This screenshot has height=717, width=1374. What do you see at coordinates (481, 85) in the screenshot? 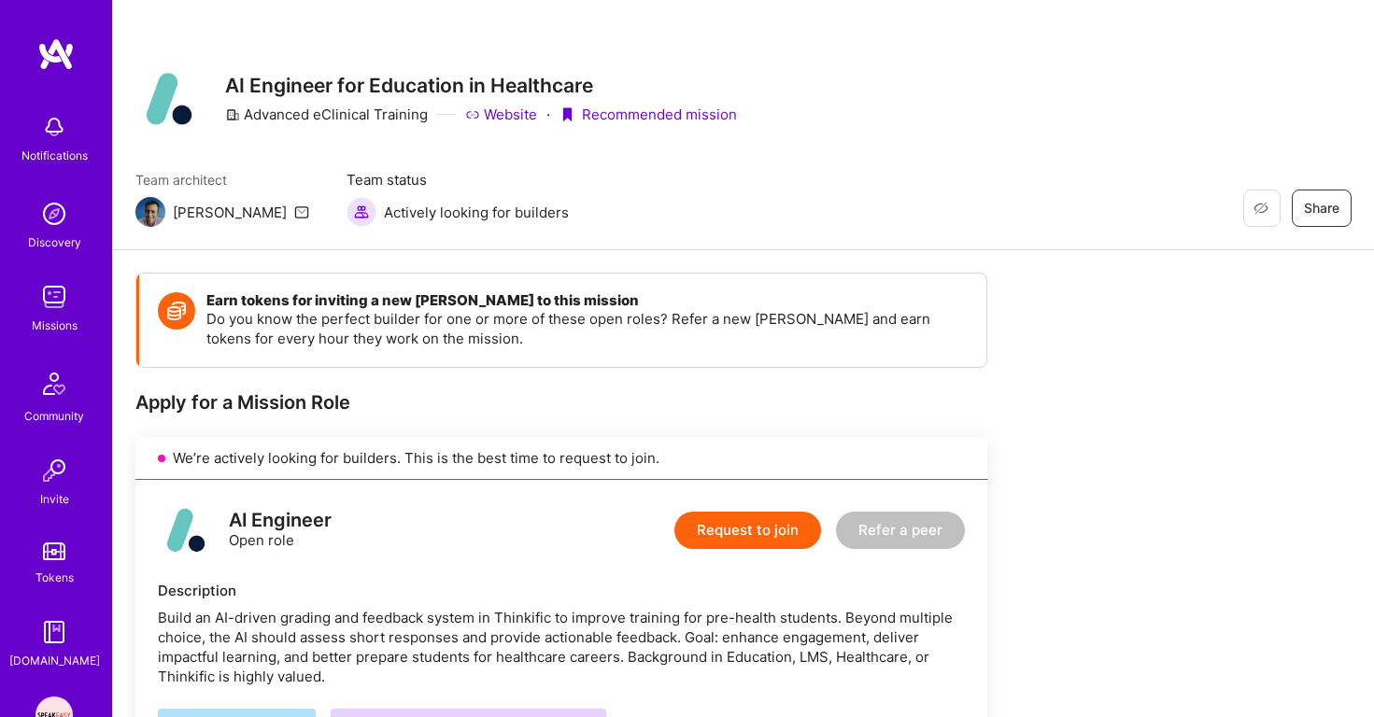
I see `h3: AI Engineer for Education in Healthcare` at bounding box center [481, 85].